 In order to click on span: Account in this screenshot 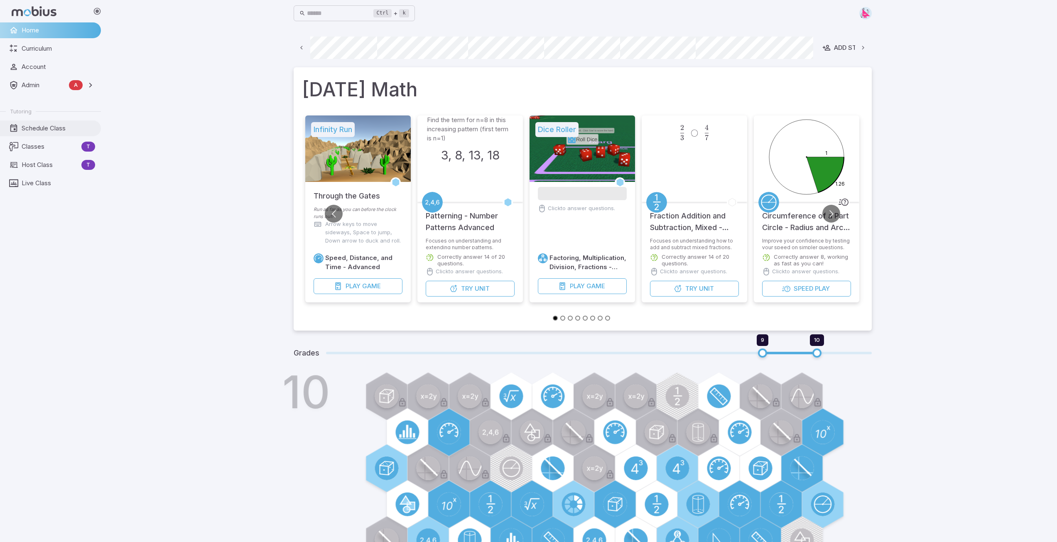, I will do `click(58, 67)`.